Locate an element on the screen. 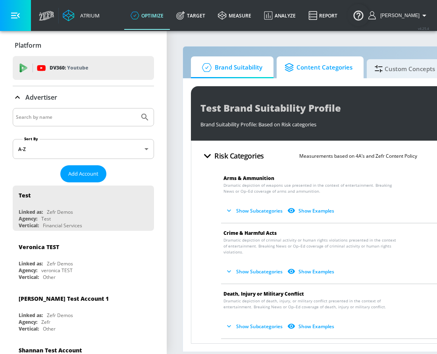 The image size is (437, 354). button: Open Resource Center is located at coordinates (359, 15).